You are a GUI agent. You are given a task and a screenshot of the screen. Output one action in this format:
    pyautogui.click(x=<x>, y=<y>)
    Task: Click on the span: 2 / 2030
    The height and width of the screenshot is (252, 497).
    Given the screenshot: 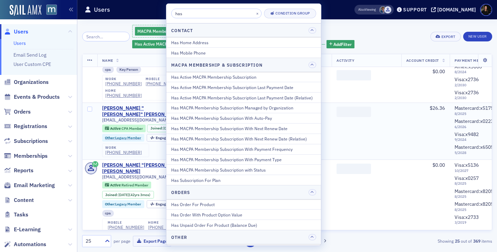 What is the action you would take?
    pyautogui.click(x=473, y=85)
    